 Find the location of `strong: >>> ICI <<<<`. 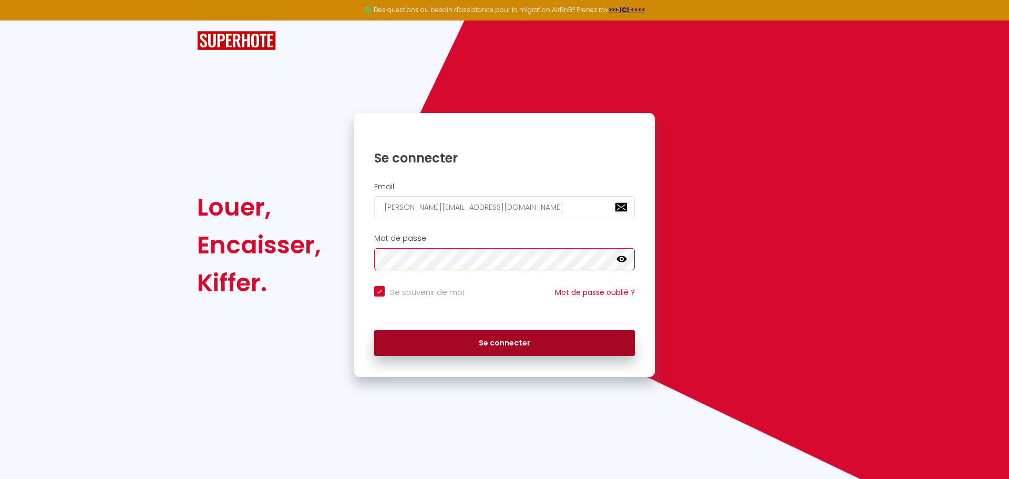

strong: >>> ICI <<<< is located at coordinates (627, 9).